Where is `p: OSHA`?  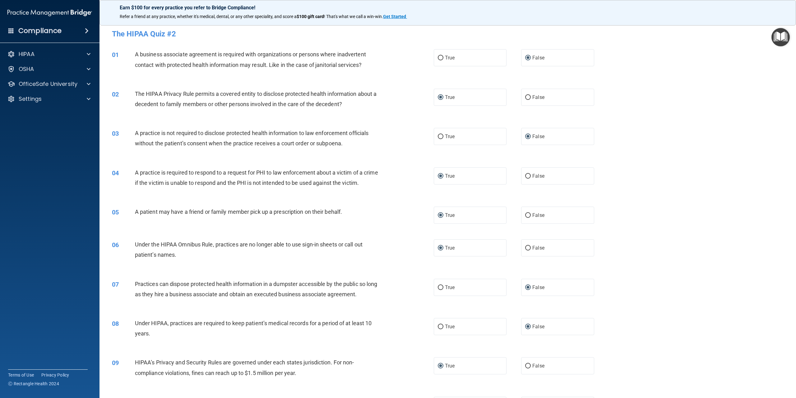 p: OSHA is located at coordinates (26, 69).